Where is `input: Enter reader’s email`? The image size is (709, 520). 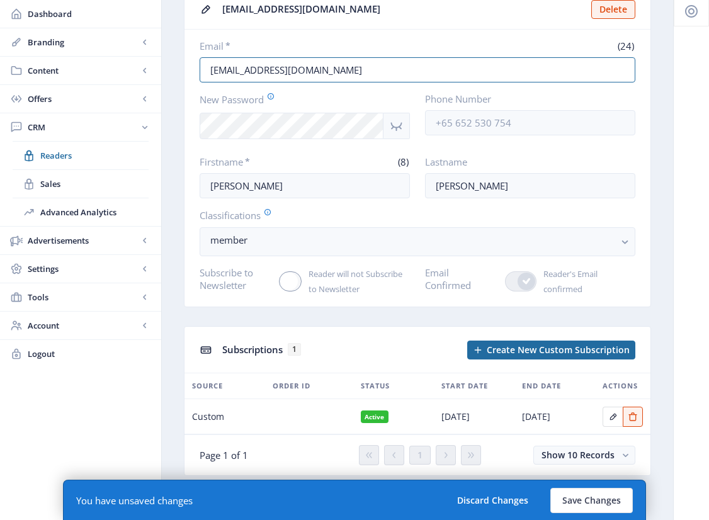 input: Enter reader’s email is located at coordinates (417, 70).